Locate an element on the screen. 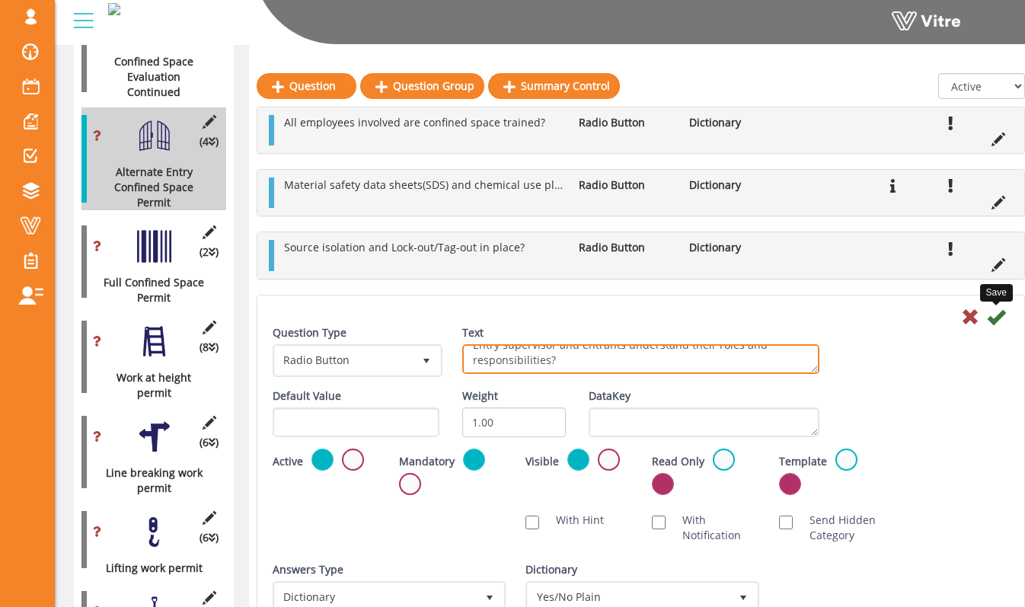 The height and width of the screenshot is (607, 1025). label: Template is located at coordinates (802, 461).